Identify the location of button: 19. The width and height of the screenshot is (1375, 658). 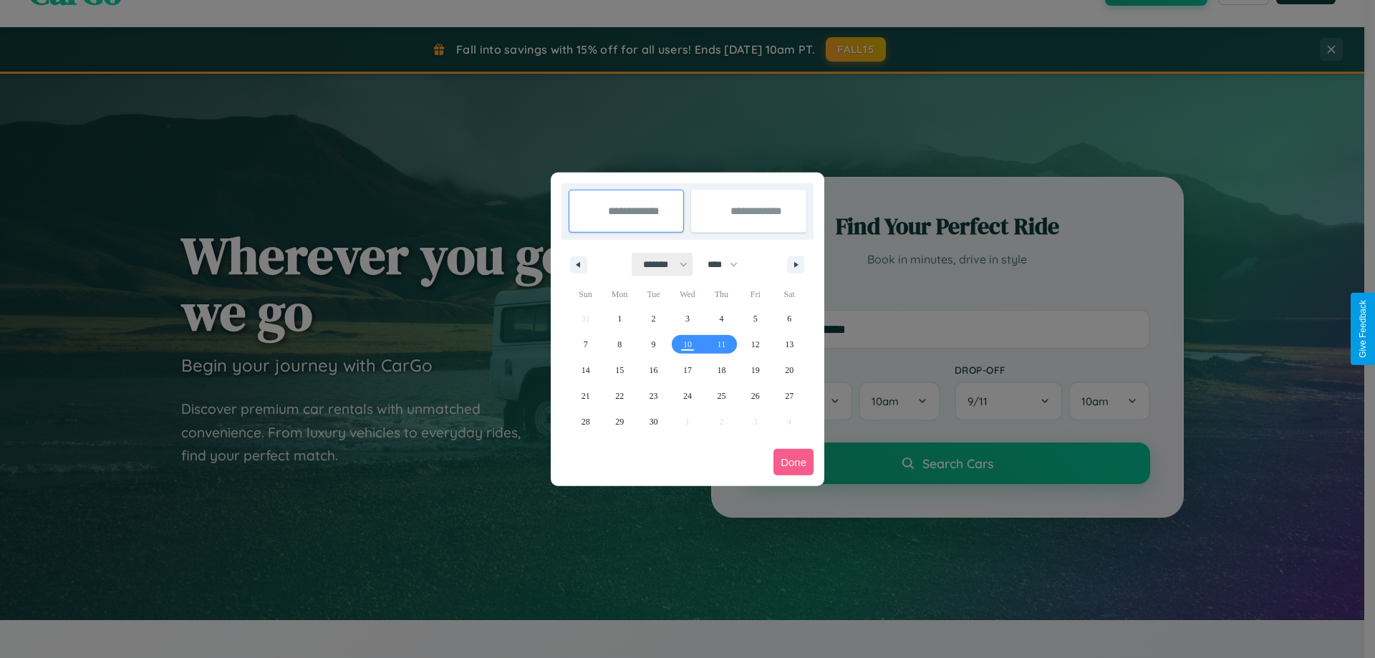
(755, 370).